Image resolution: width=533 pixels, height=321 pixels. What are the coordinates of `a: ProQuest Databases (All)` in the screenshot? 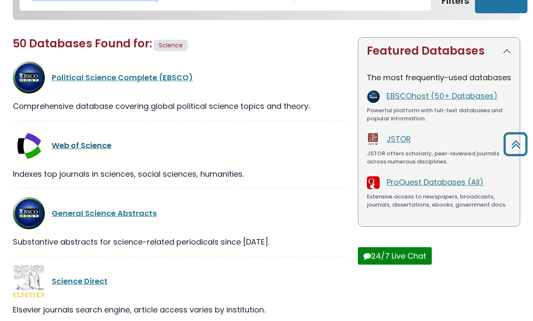 It's located at (435, 182).